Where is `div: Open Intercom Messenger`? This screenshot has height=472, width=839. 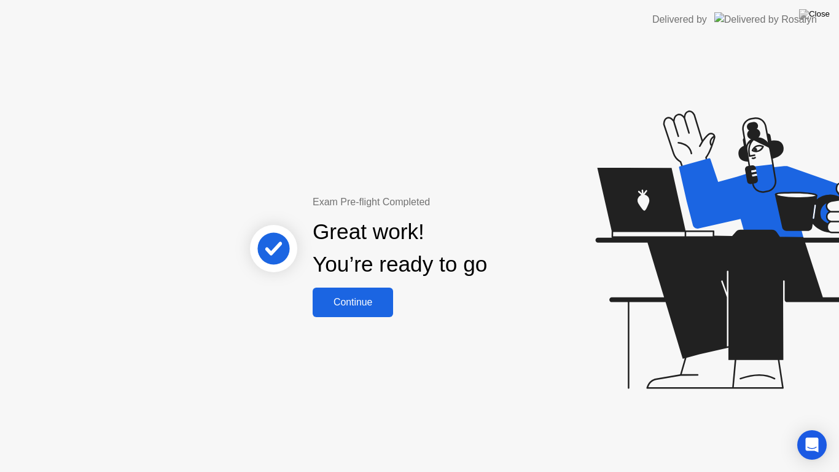
div: Open Intercom Messenger is located at coordinates (812, 445).